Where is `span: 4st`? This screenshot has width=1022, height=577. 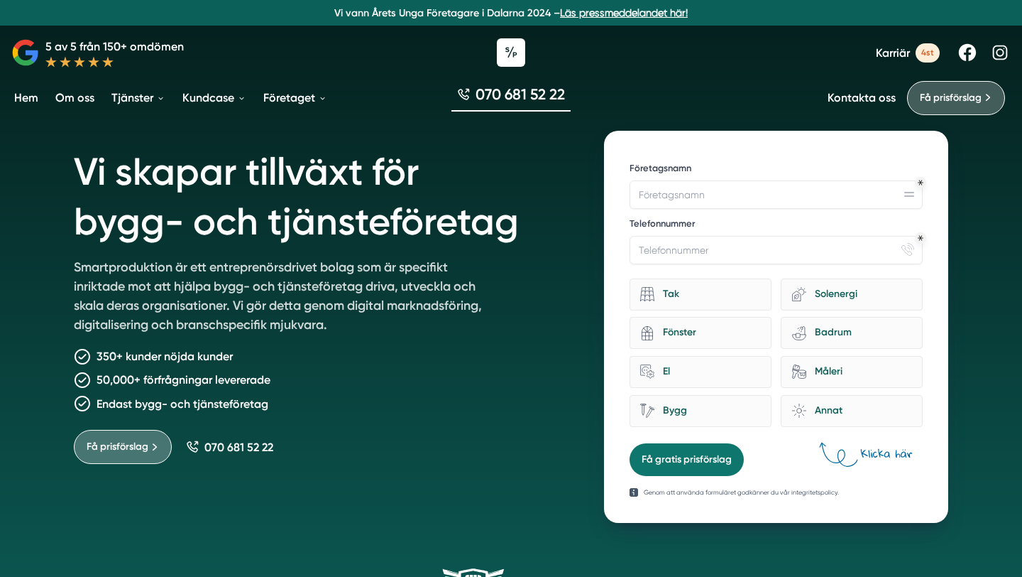
span: 4st is located at coordinates (928, 53).